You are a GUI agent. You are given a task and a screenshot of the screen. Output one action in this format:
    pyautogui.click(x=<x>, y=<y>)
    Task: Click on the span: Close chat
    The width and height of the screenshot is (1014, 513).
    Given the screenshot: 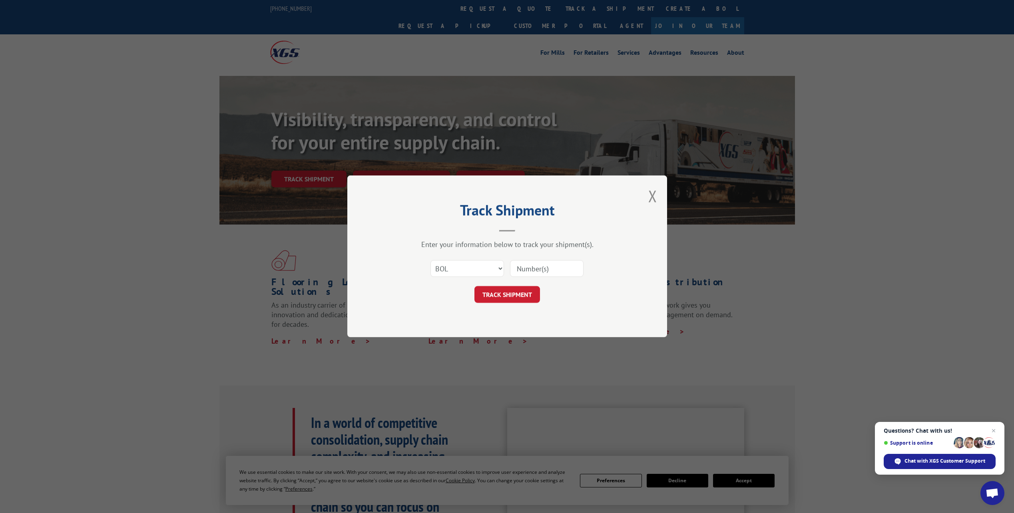 What is the action you would take?
    pyautogui.click(x=993, y=431)
    